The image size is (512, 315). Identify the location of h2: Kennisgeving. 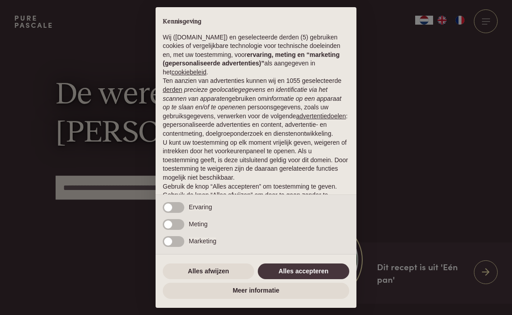
(256, 22).